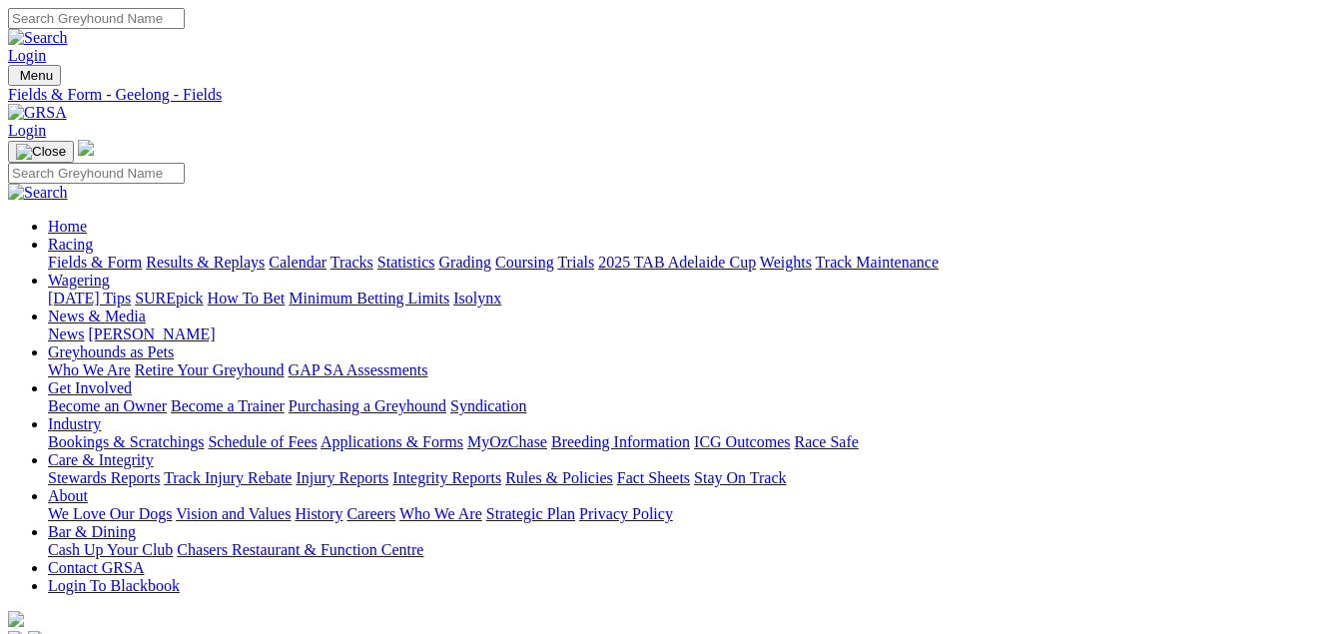  What do you see at coordinates (110, 549) in the screenshot?
I see `a: Cash Up Your Club` at bounding box center [110, 549].